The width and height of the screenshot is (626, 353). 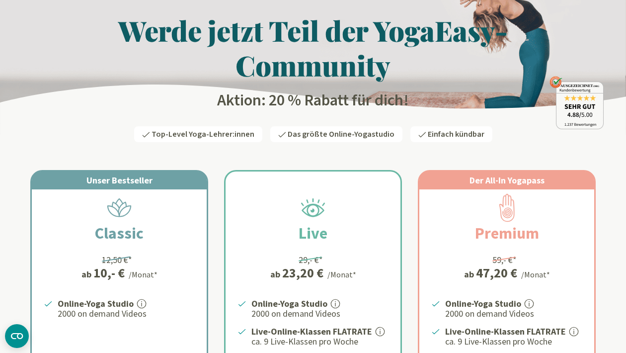 What do you see at coordinates (117, 260) in the screenshot?
I see `div: 12,50 €*` at bounding box center [117, 260].